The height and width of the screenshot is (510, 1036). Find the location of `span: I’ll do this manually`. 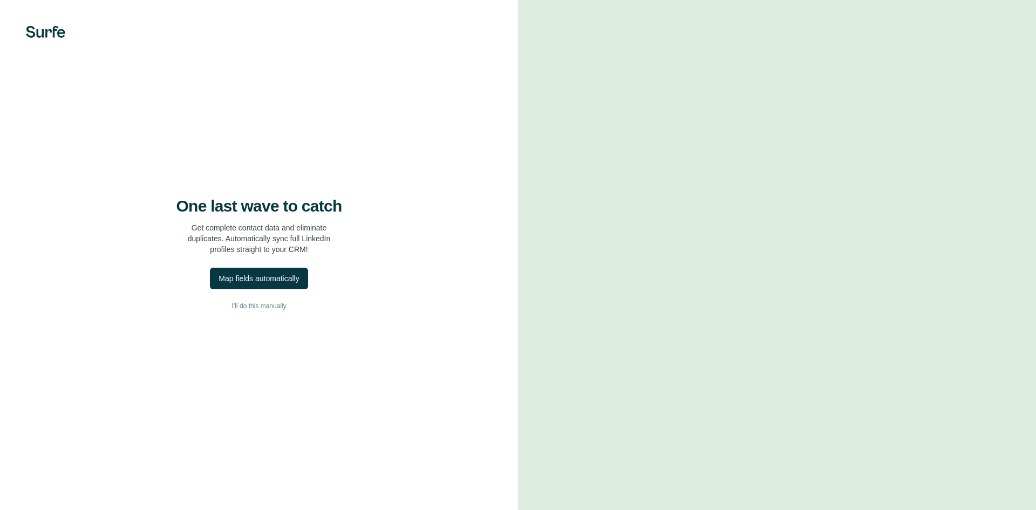

span: I’ll do this manually is located at coordinates (258, 306).